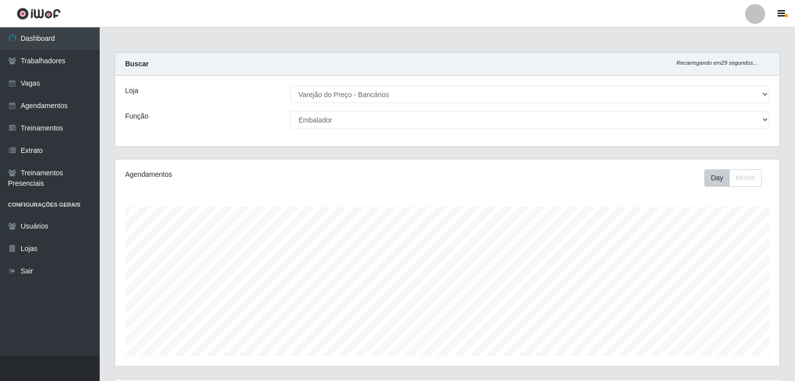  Describe the element at coordinates (717, 178) in the screenshot. I see `button: Day` at that location.